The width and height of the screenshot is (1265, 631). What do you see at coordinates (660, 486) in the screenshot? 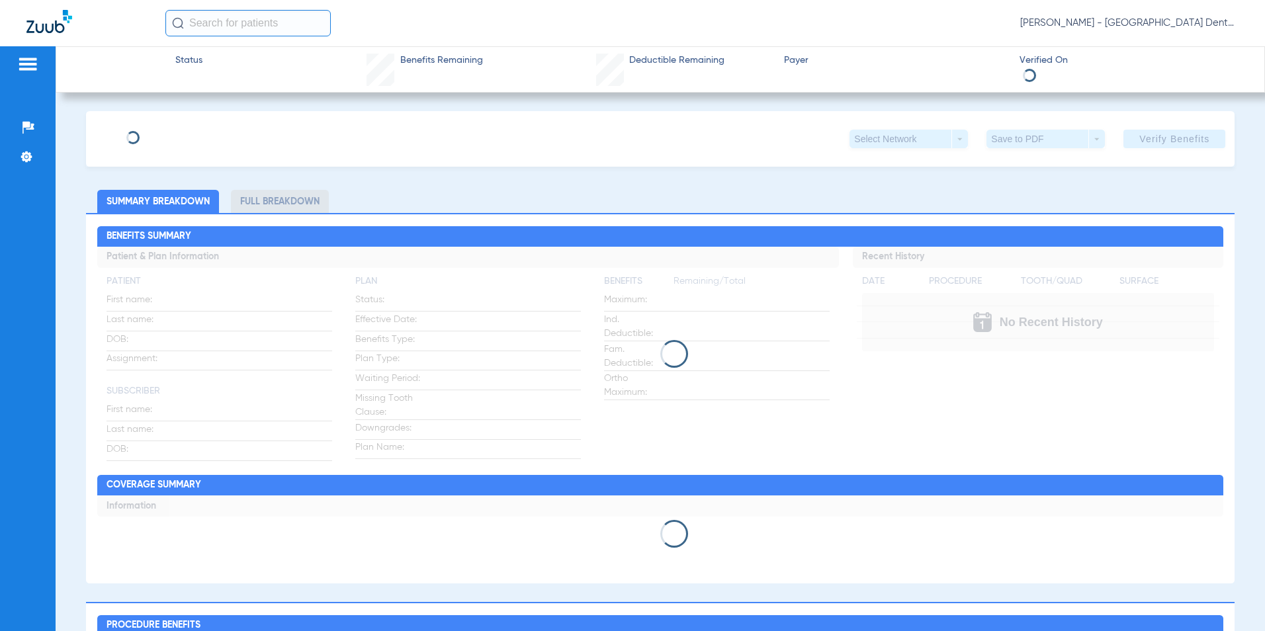
I see `h2: Coverage Summary` at bounding box center [660, 486].